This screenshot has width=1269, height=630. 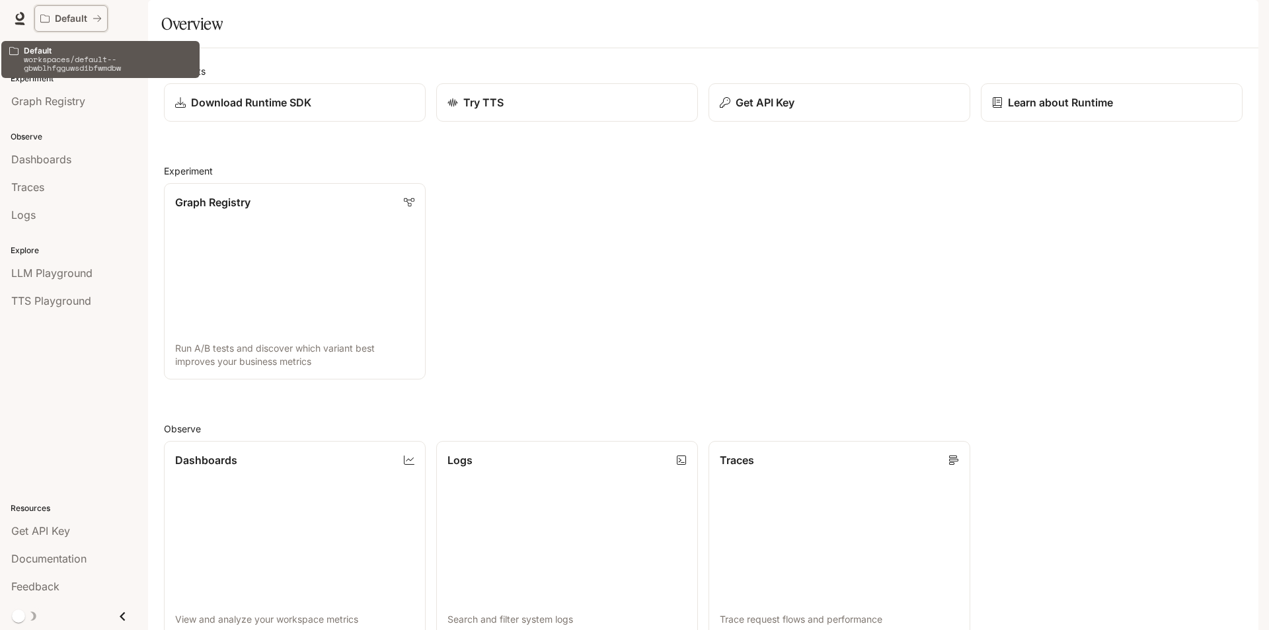 What do you see at coordinates (295, 102) in the screenshot?
I see `a: Download Runtime SDK` at bounding box center [295, 102].